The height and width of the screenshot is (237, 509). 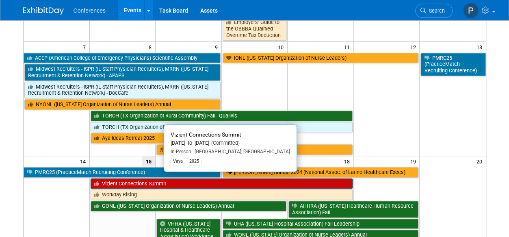 I want to click on span: 14, so click(x=84, y=161).